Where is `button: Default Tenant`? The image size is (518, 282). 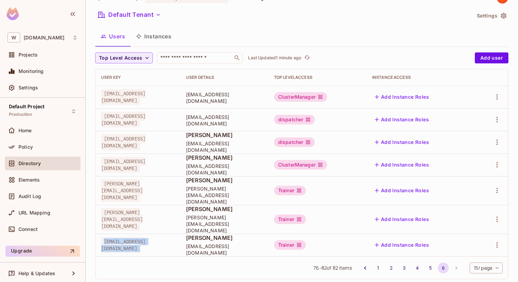
button: Default Tenant is located at coordinates (129, 15).